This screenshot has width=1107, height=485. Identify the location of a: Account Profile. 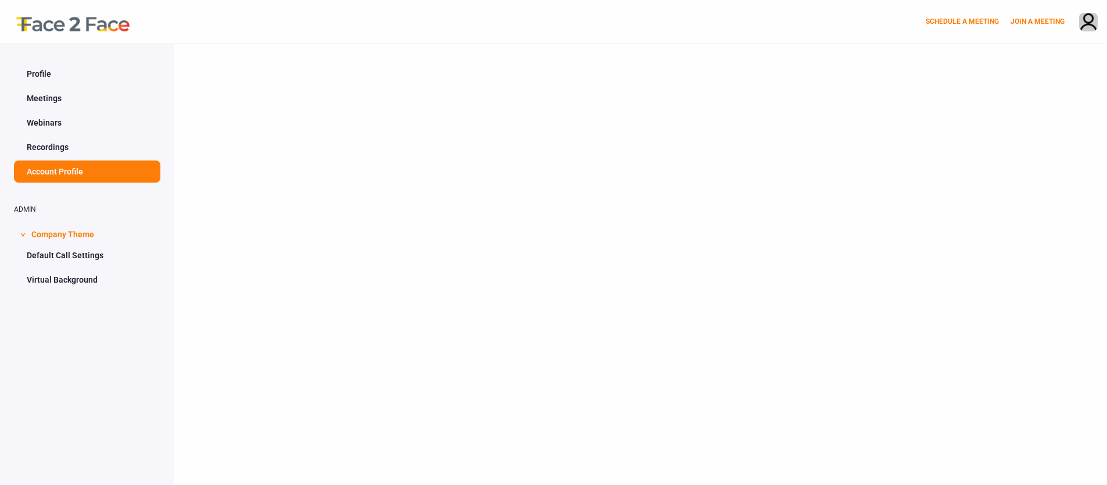
(87, 171).